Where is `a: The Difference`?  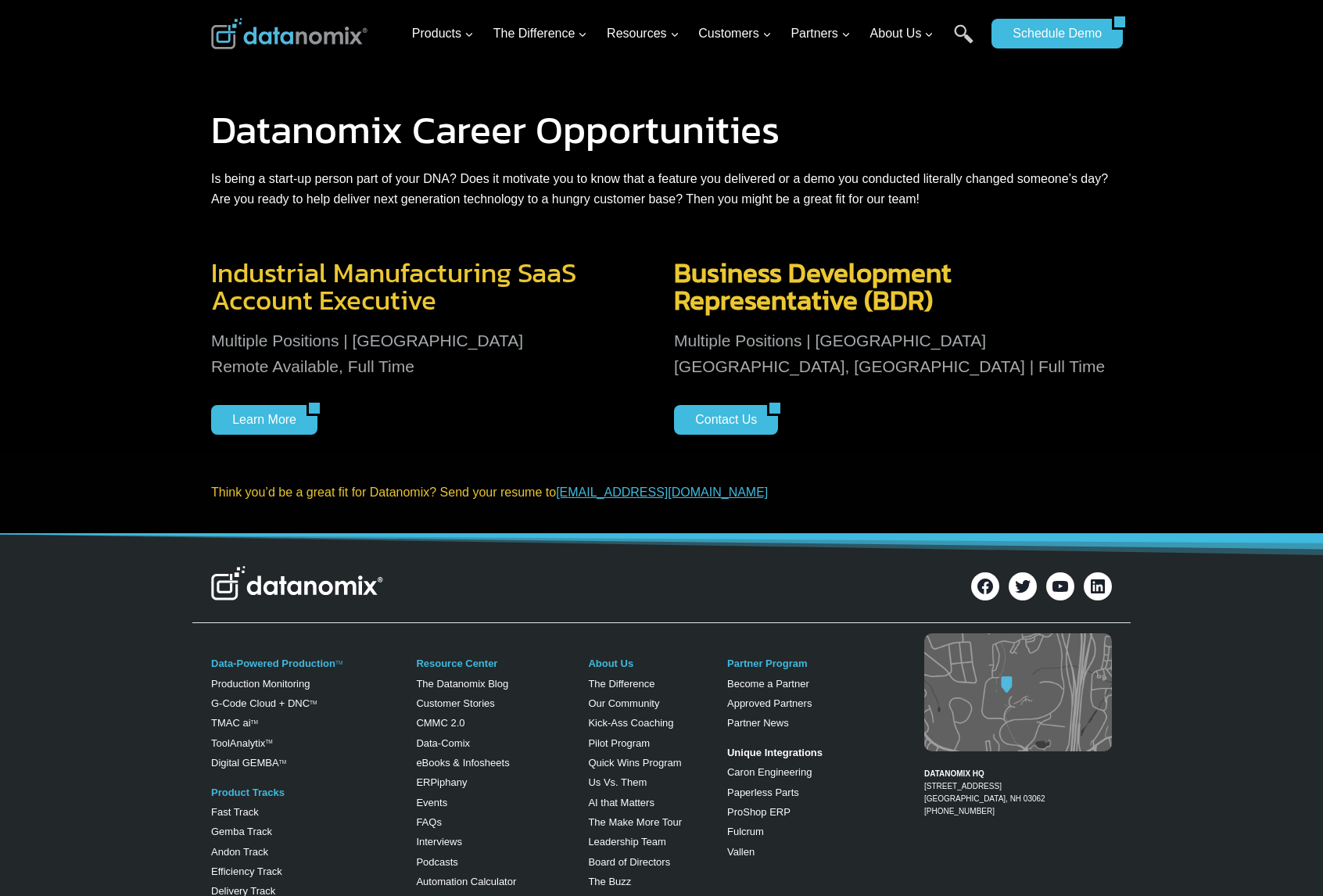
a: The Difference is located at coordinates (621, 683).